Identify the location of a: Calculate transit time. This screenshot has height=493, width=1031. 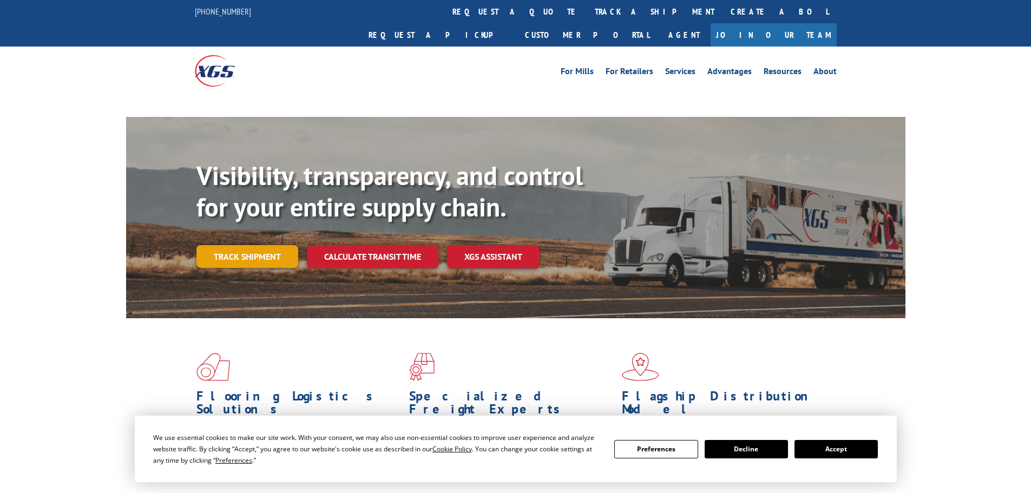
(372, 257).